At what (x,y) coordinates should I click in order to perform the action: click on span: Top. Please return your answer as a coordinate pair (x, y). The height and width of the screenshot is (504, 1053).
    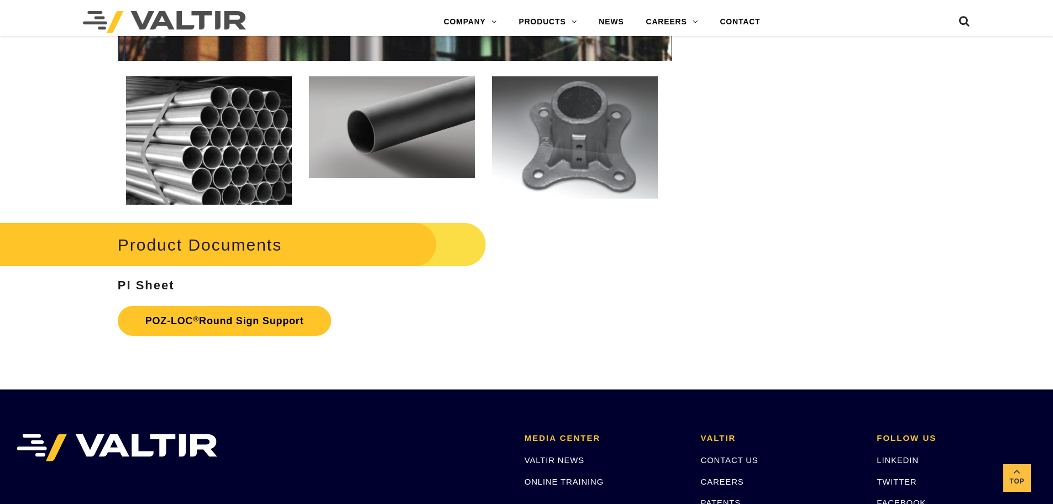
    Looking at the image, I should click on (1017, 481).